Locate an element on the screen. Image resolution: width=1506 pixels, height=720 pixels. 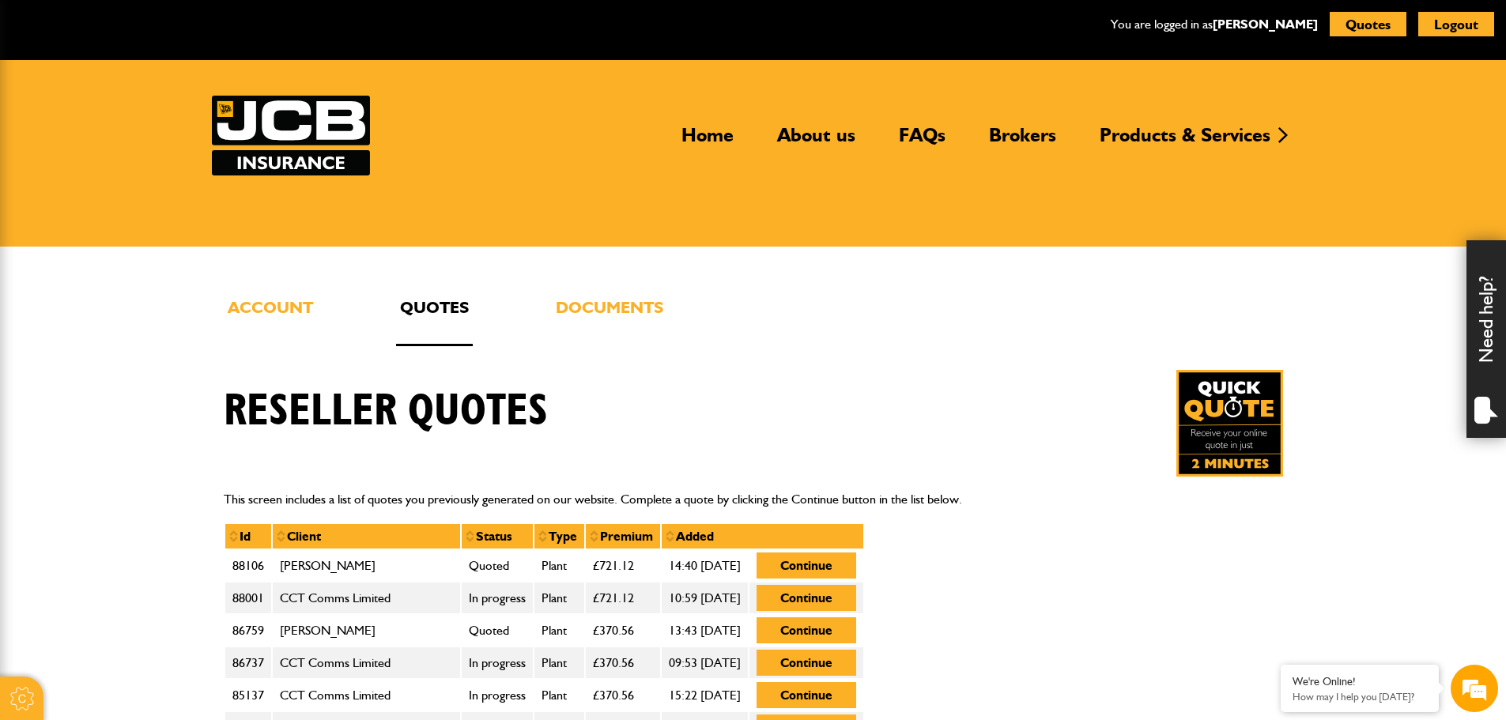
th: Added is located at coordinates (762, 537).